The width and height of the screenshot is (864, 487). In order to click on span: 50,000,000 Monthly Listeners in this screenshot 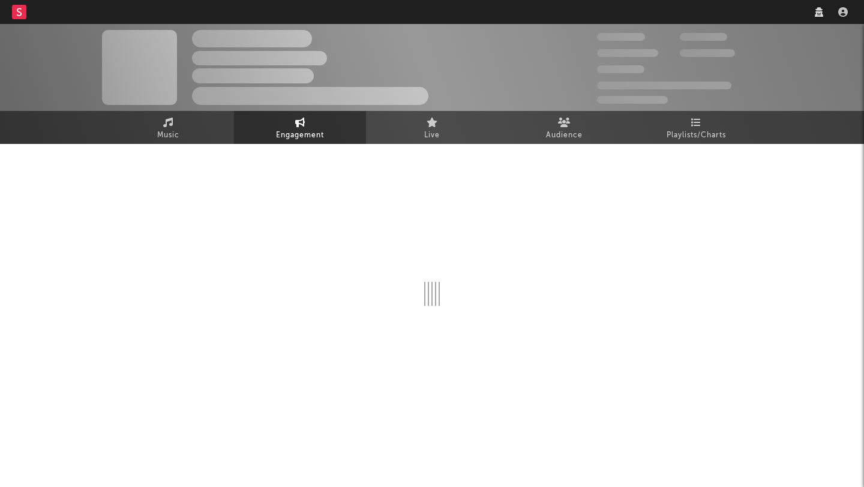, I will do `click(664, 85)`.